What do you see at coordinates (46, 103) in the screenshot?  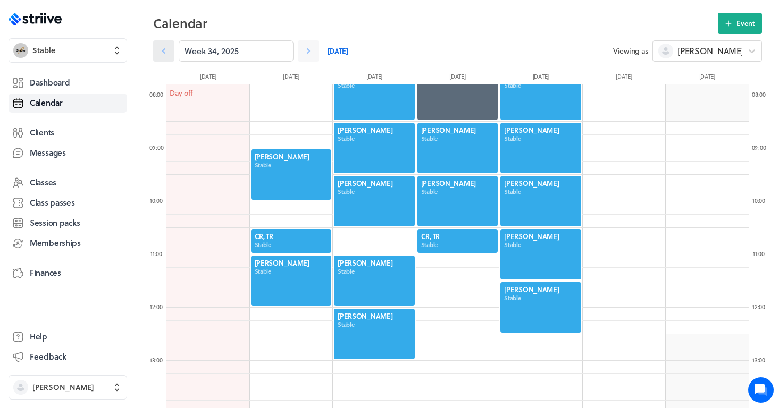 I see `span: Calendar` at bounding box center [46, 103].